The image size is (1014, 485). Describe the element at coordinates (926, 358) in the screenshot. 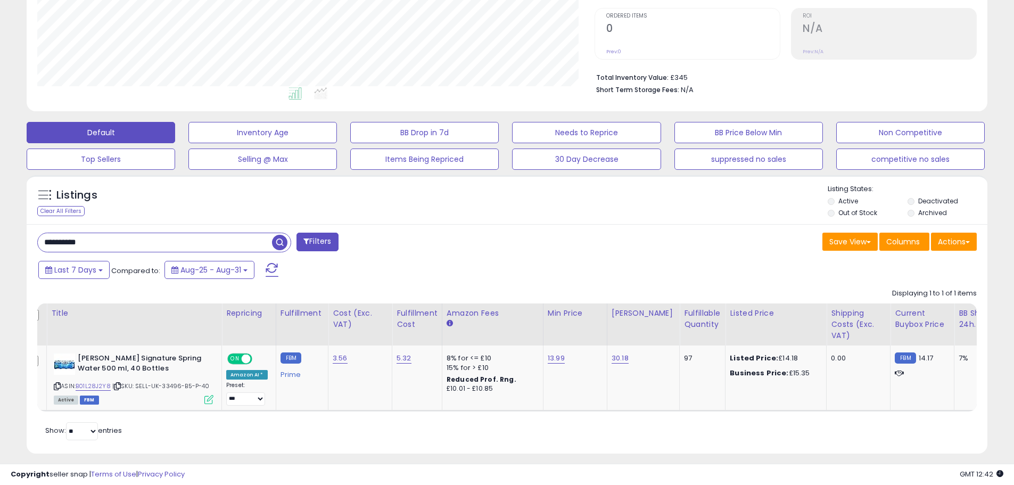

I see `span: 14.17` at that location.